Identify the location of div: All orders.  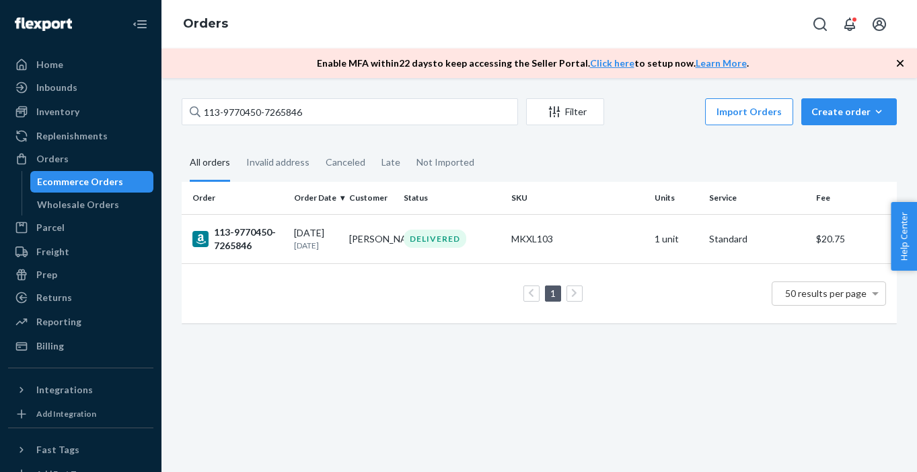
(210, 163).